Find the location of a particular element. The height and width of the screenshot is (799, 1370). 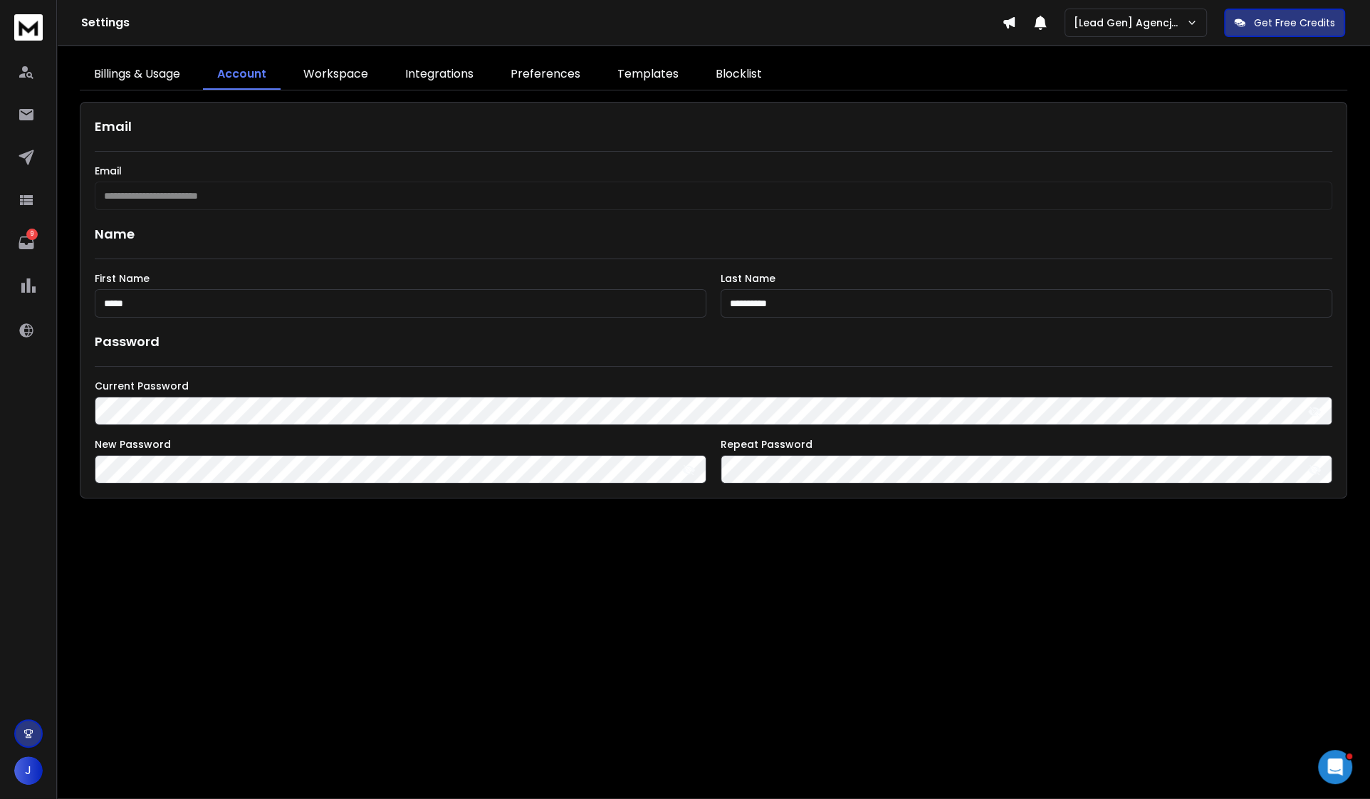

h1: Settings is located at coordinates (541, 23).